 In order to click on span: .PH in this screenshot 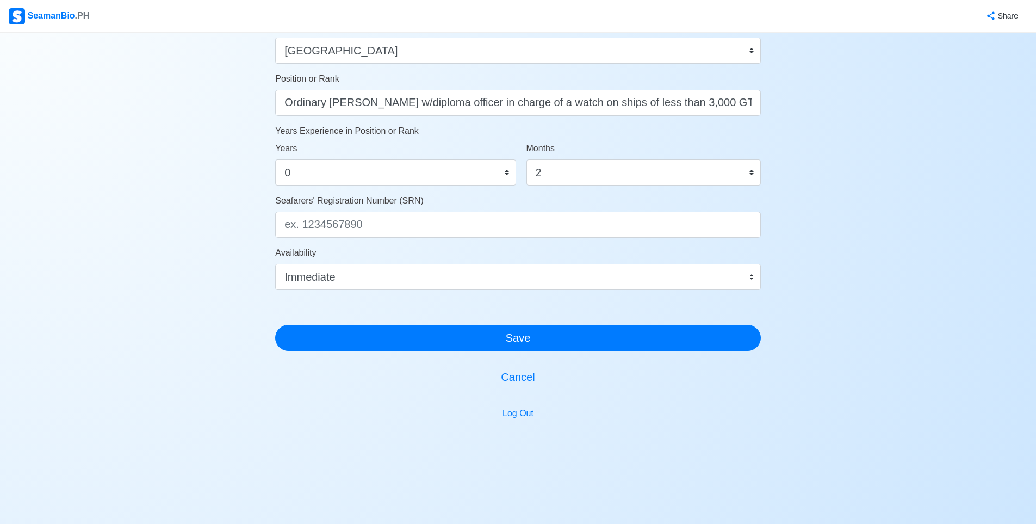, I will do `click(82, 15)`.